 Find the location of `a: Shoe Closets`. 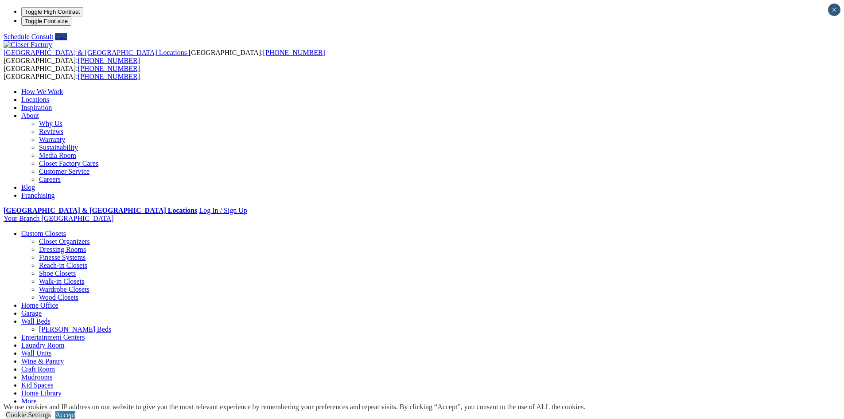

a: Shoe Closets is located at coordinates (57, 273).